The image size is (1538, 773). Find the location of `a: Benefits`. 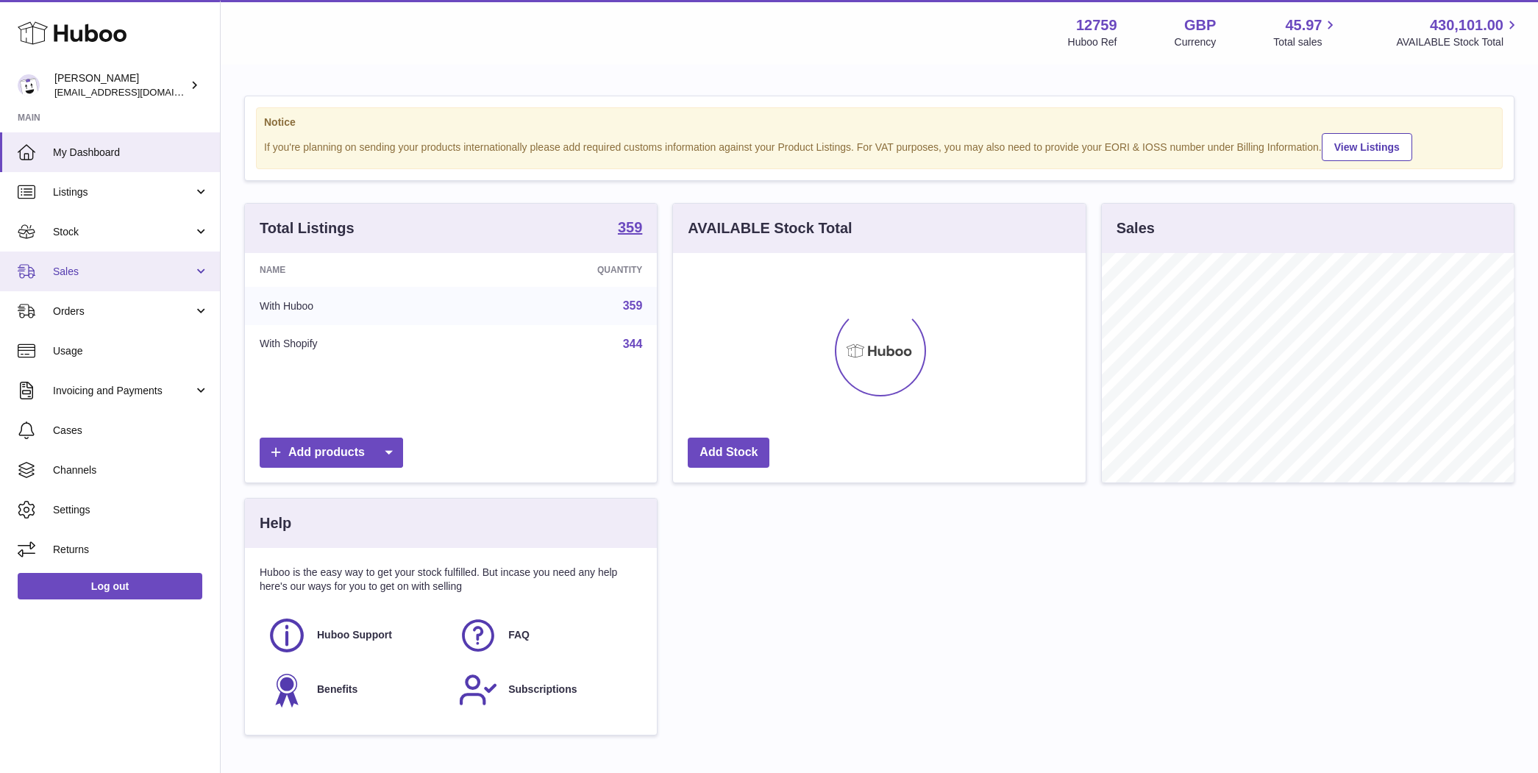

a: Benefits is located at coordinates (355, 690).